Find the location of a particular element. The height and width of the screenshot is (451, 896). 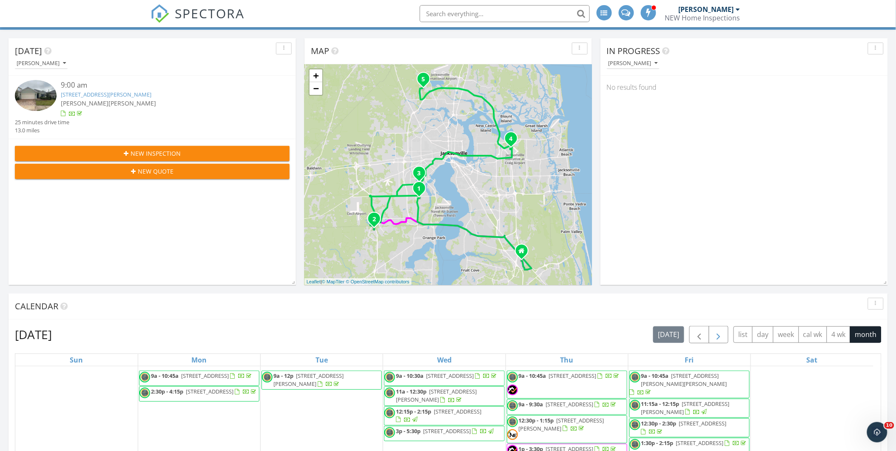

span: 11a - 12:30p is located at coordinates (411, 391).